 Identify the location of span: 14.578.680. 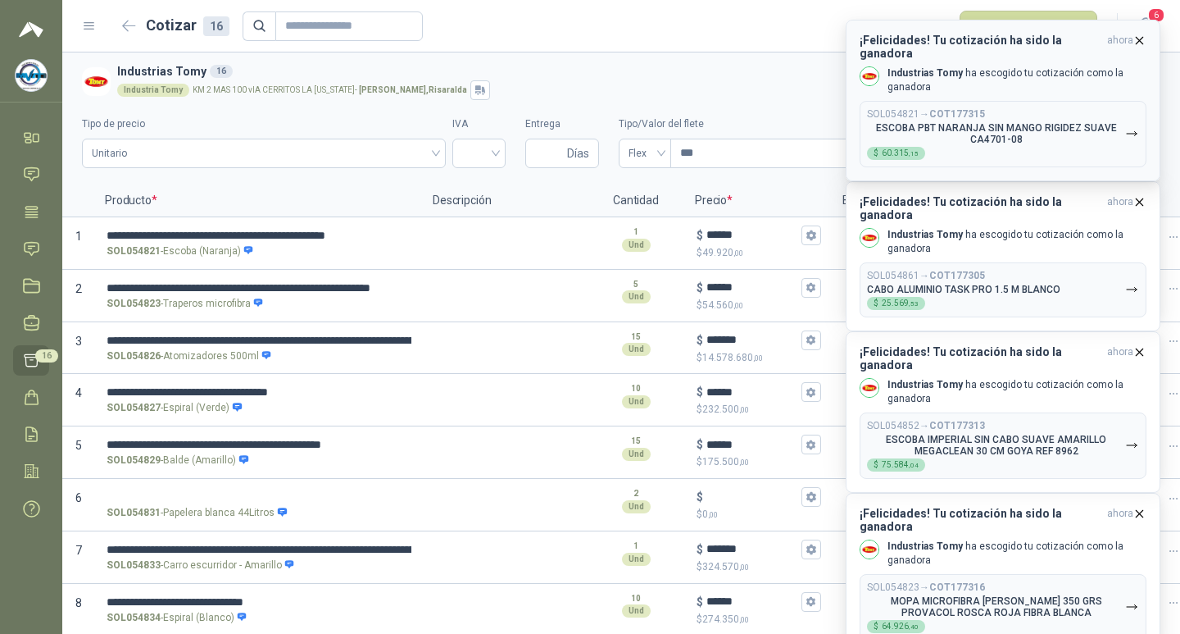
(733, 357).